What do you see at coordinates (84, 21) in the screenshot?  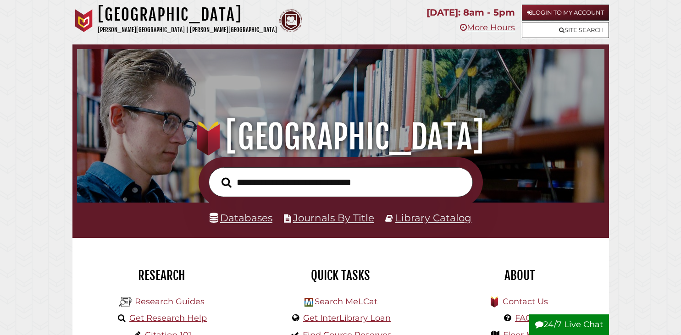 I see `img: Calvin University` at bounding box center [84, 21].